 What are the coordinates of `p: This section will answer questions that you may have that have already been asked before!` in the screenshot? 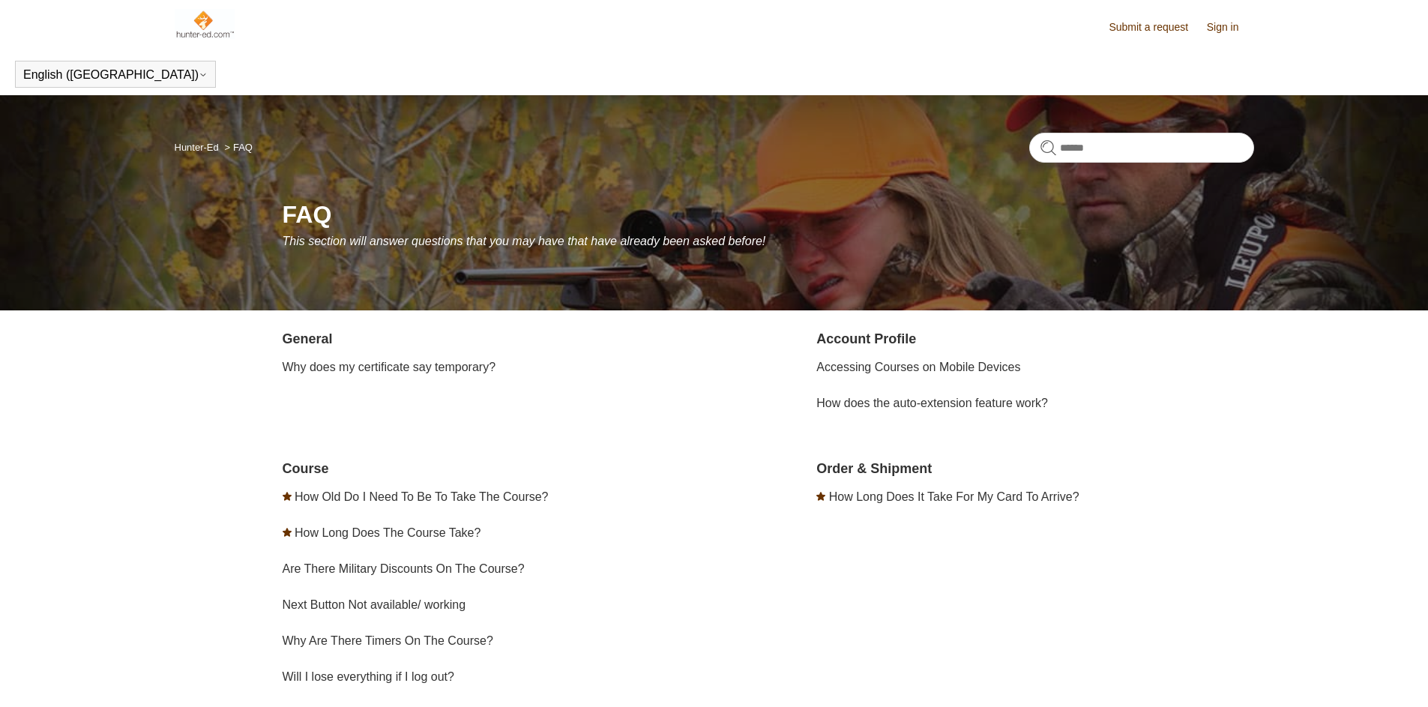 It's located at (769, 241).